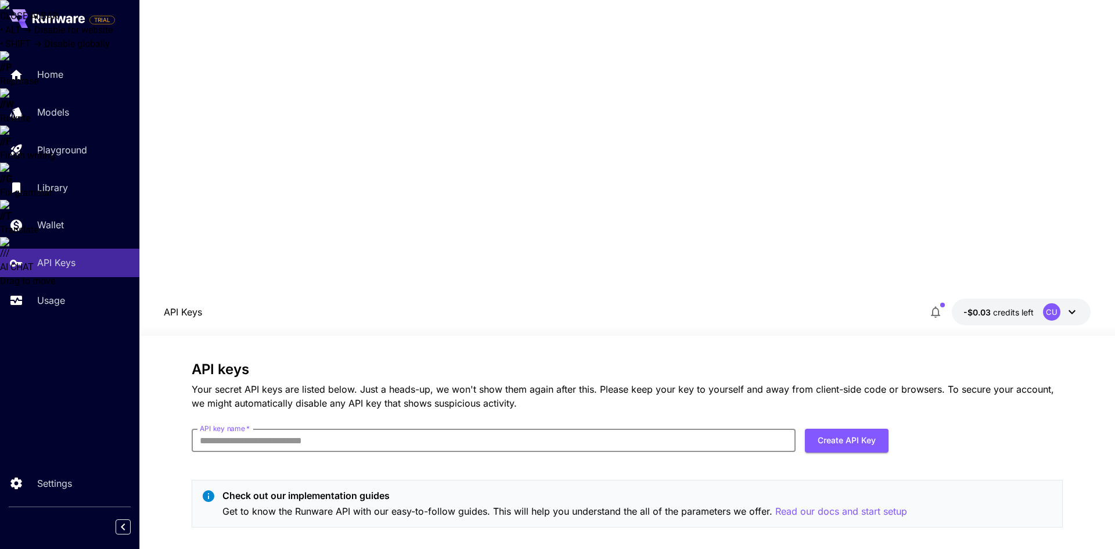  I want to click on label: API key name, so click(225, 428).